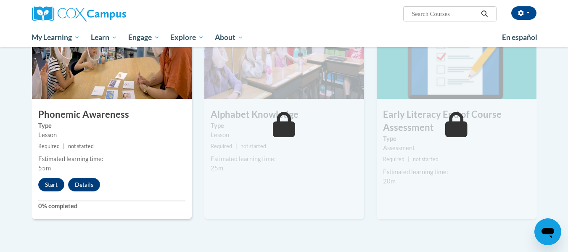 The height and width of the screenshot is (252, 568). Describe the element at coordinates (51, 184) in the screenshot. I see `button: Start` at that location.